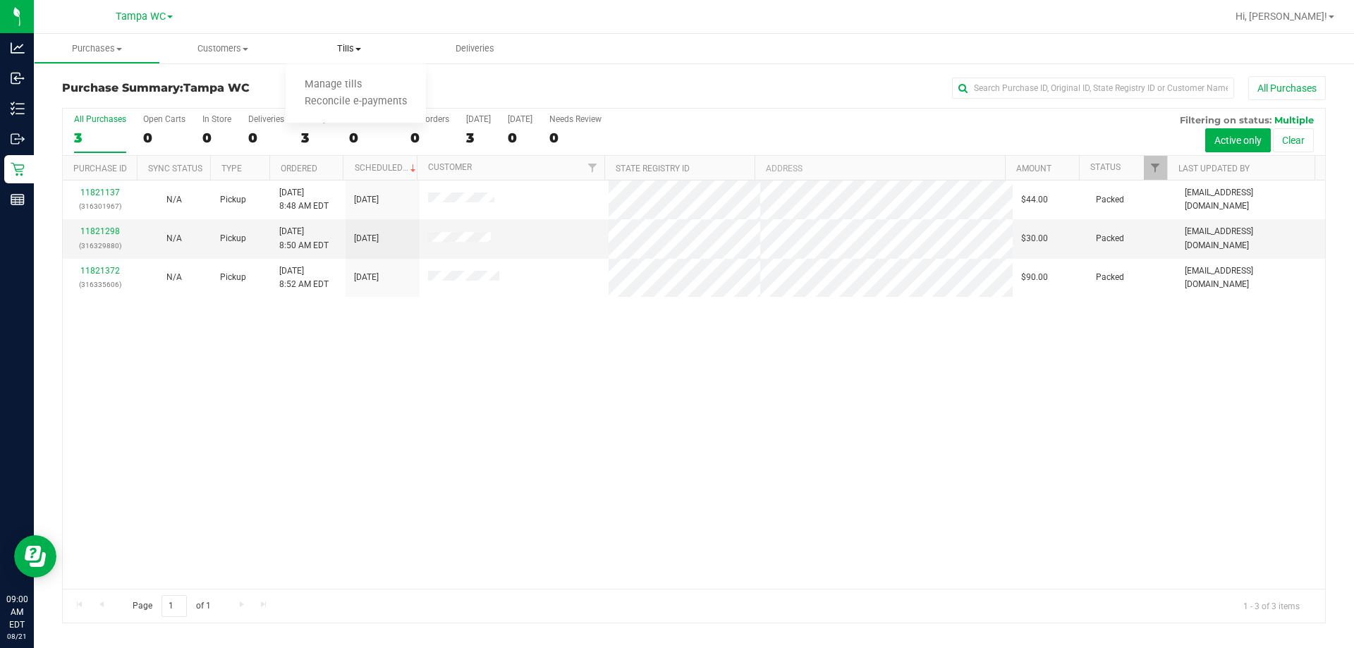 The width and height of the screenshot is (1354, 648). I want to click on div: Open Carts, so click(164, 119).